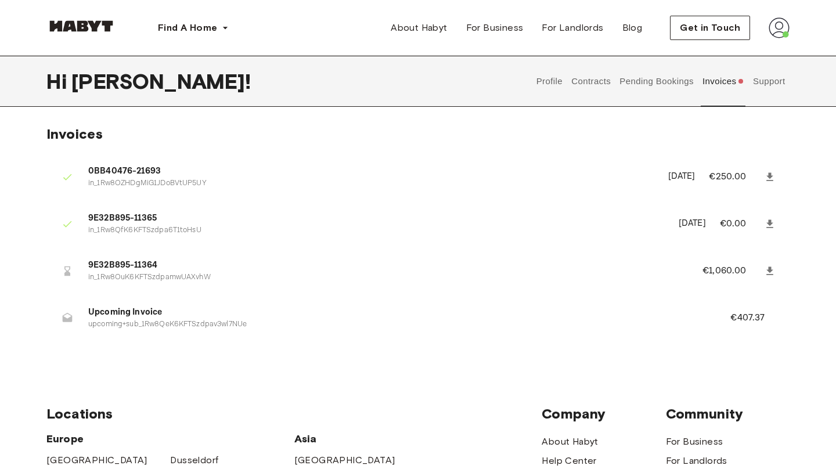  I want to click on span: Find A Home, so click(187, 28).